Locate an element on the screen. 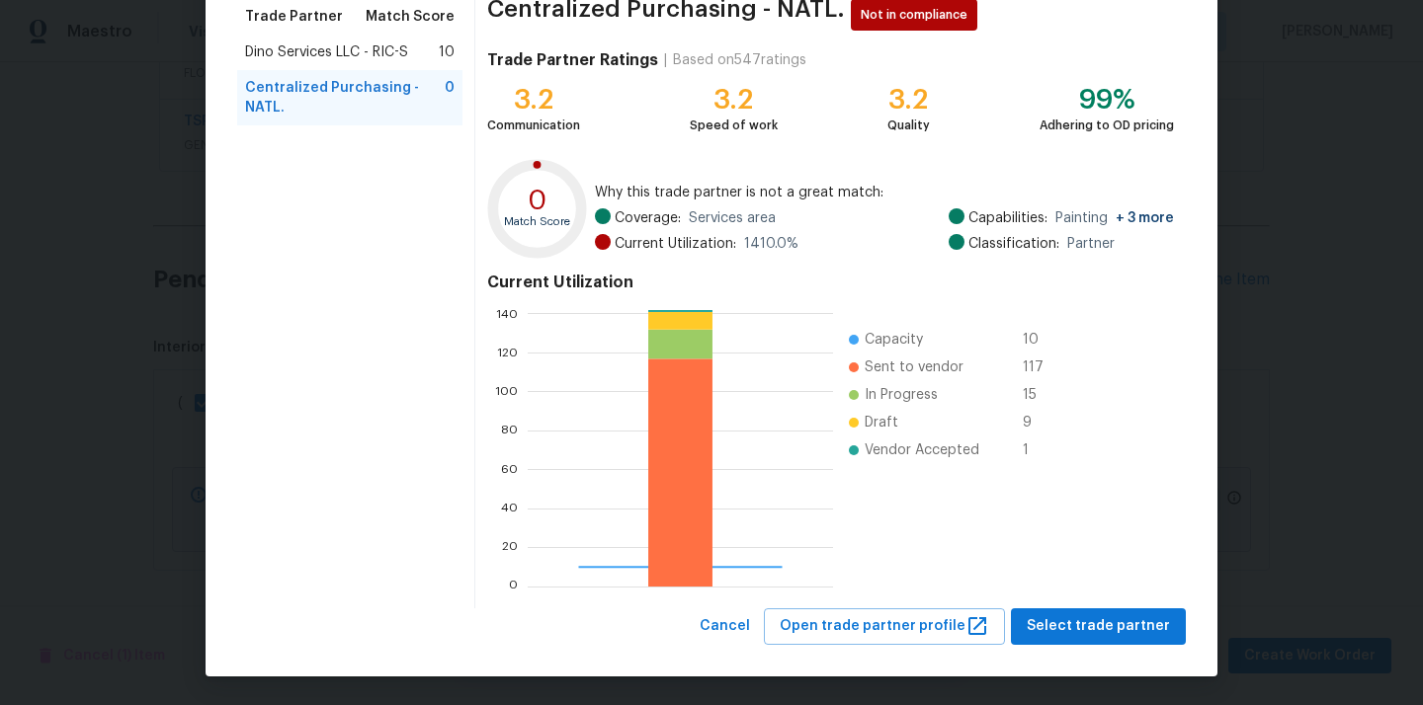 The image size is (1423, 705). button: Cancel is located at coordinates (724, 626).